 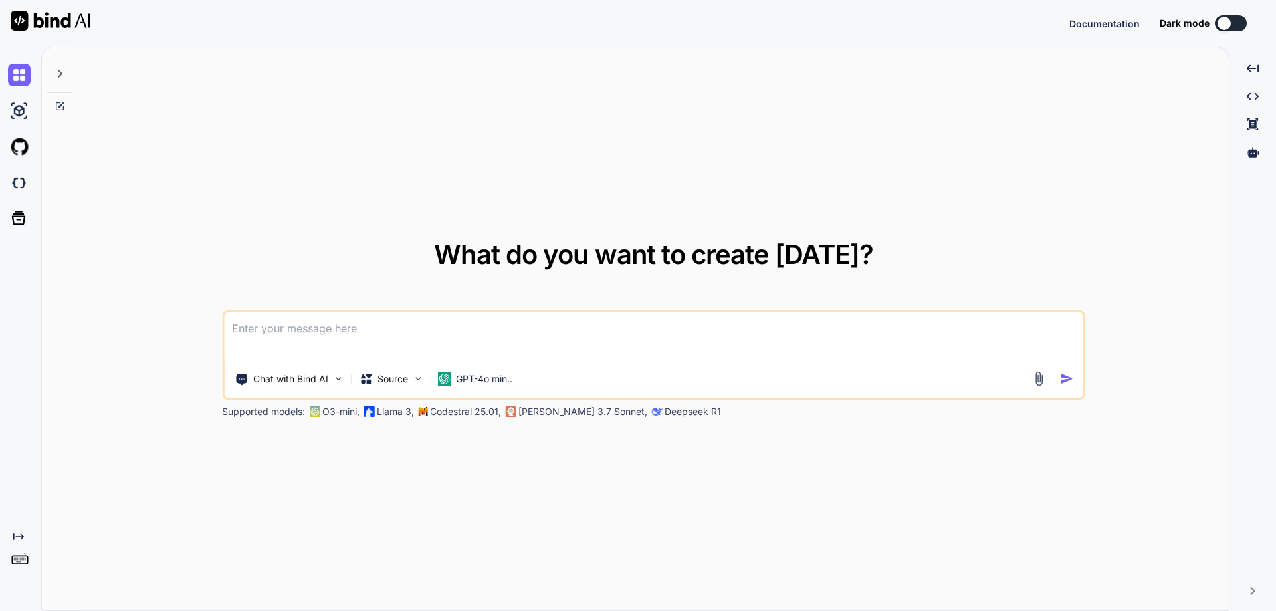 What do you see at coordinates (1184, 23) in the screenshot?
I see `span: Dark mode` at bounding box center [1184, 23].